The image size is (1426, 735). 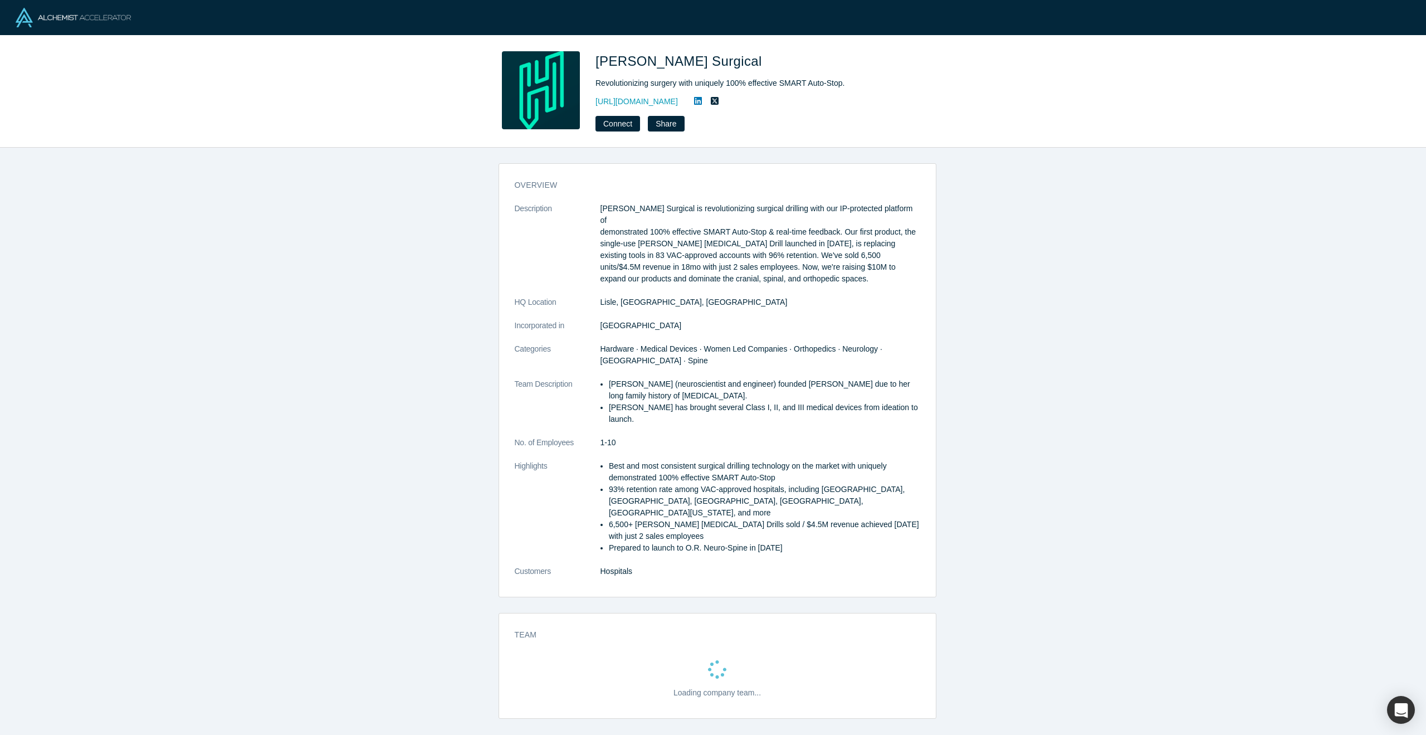 I want to click on dd: 1-10, so click(x=761, y=442).